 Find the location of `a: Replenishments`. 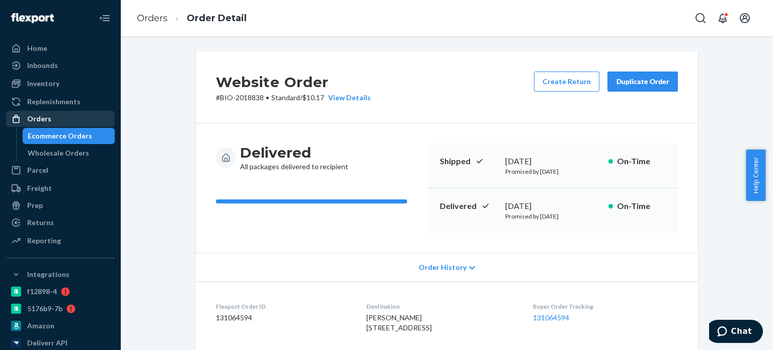

a: Replenishments is located at coordinates (60, 102).